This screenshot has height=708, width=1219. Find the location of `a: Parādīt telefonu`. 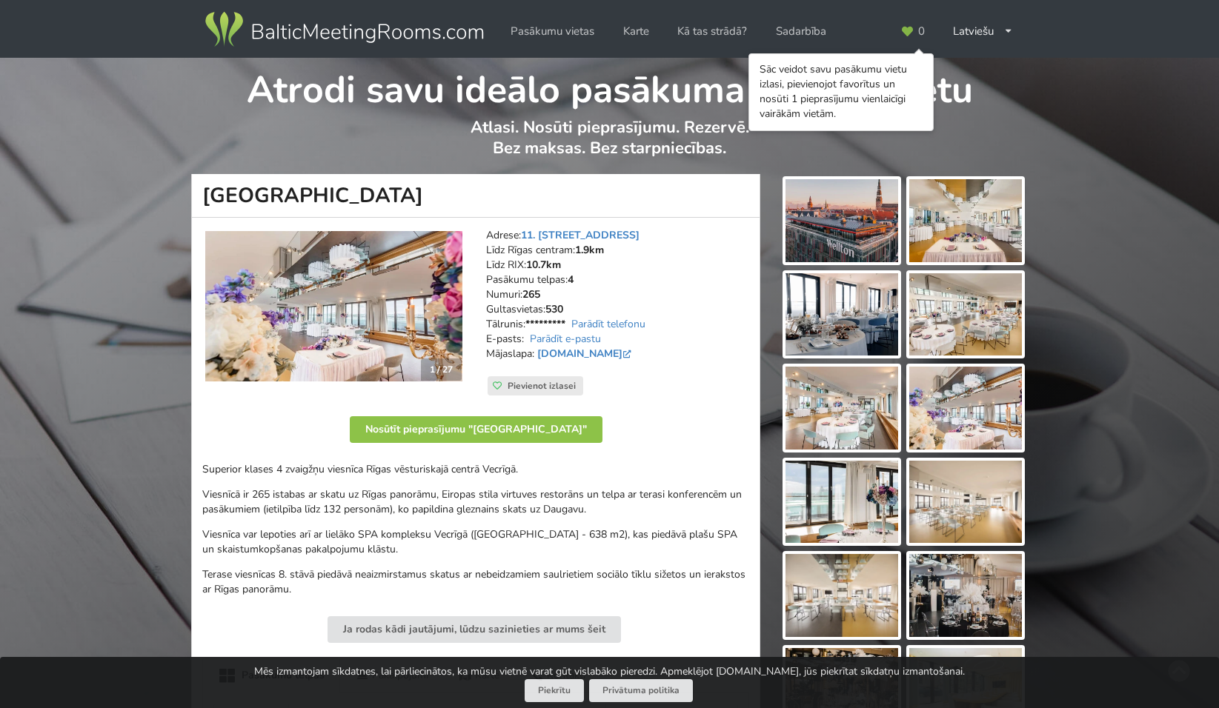

a: Parādīt telefonu is located at coordinates (608, 324).